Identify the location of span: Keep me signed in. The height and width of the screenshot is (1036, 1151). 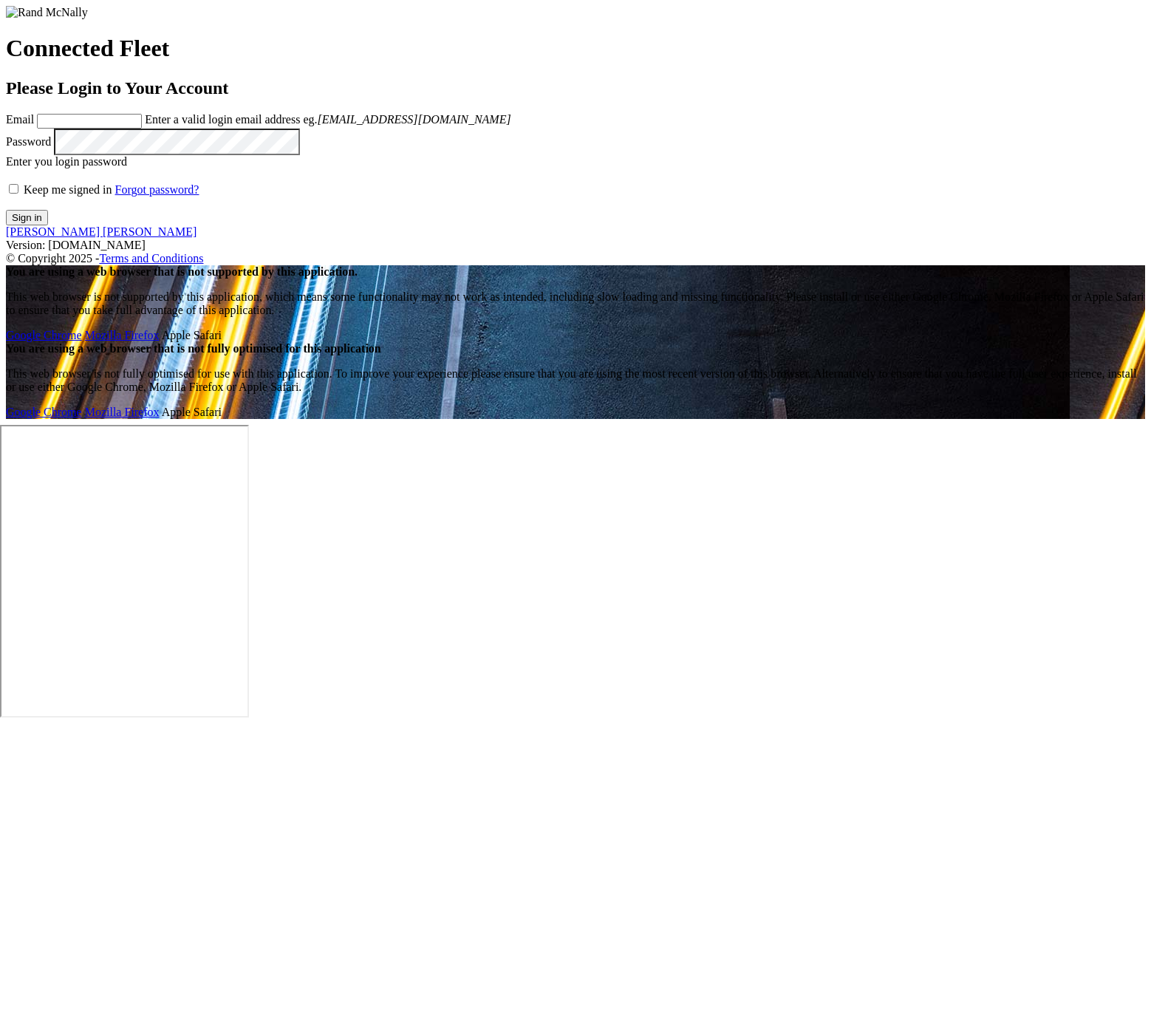
(68, 190).